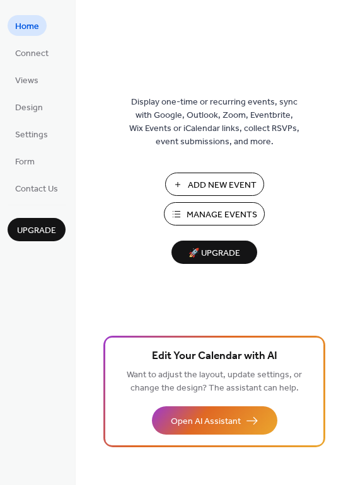  I want to click on span: Manage Events, so click(222, 215).